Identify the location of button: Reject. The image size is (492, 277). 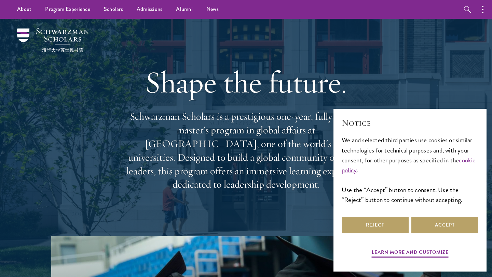
(375, 225).